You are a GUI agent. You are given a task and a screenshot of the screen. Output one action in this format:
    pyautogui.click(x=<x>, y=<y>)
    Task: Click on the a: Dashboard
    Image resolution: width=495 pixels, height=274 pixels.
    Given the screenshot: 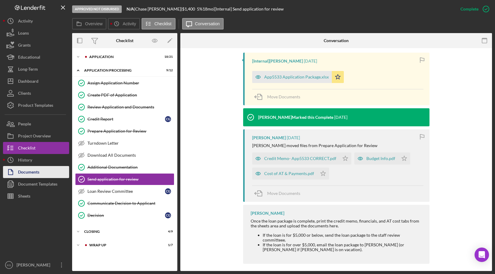 What is the action you would take?
    pyautogui.click(x=36, y=81)
    